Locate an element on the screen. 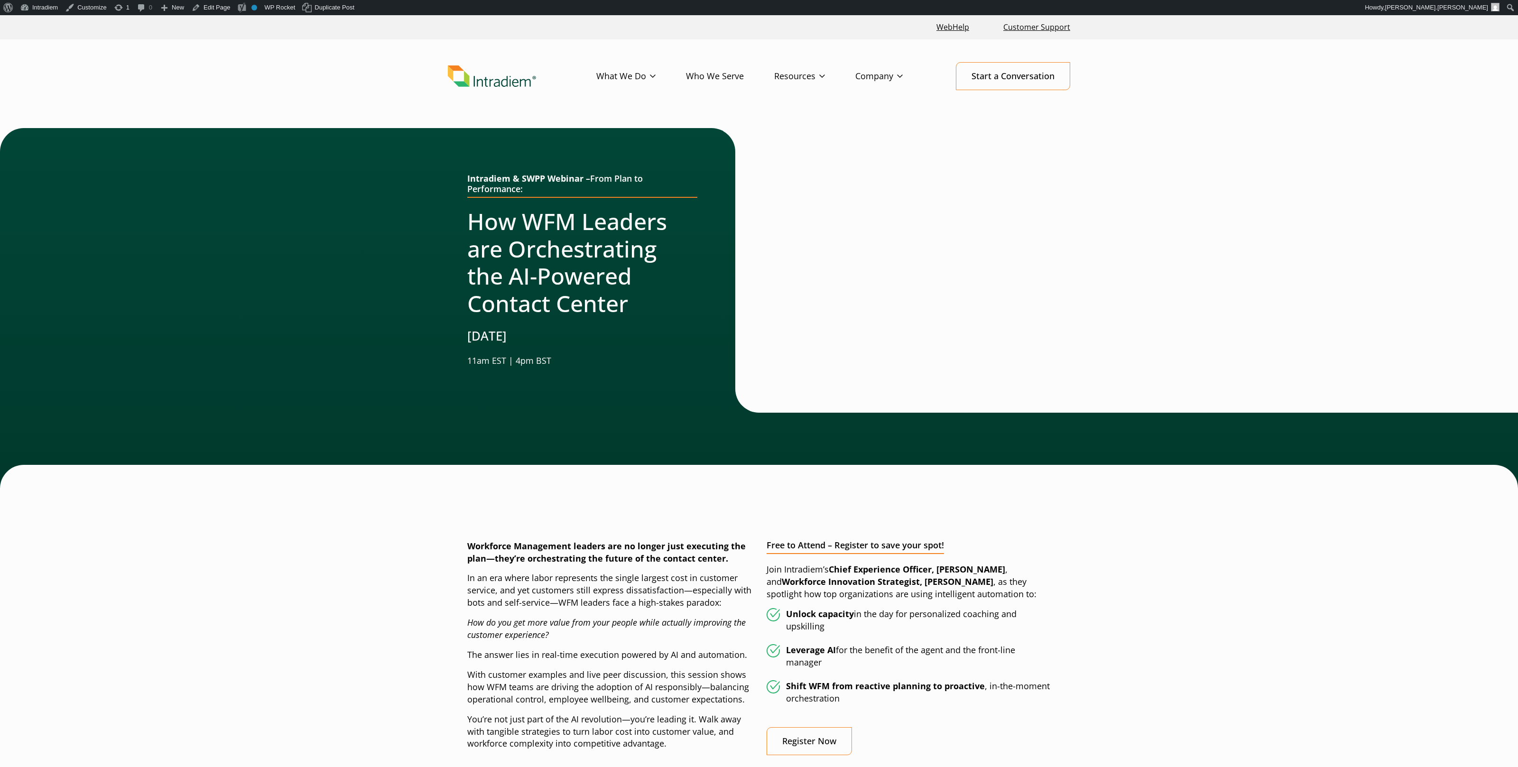 The height and width of the screenshot is (767, 1518). li: , in-the-moment orchestration is located at coordinates (908, 693).